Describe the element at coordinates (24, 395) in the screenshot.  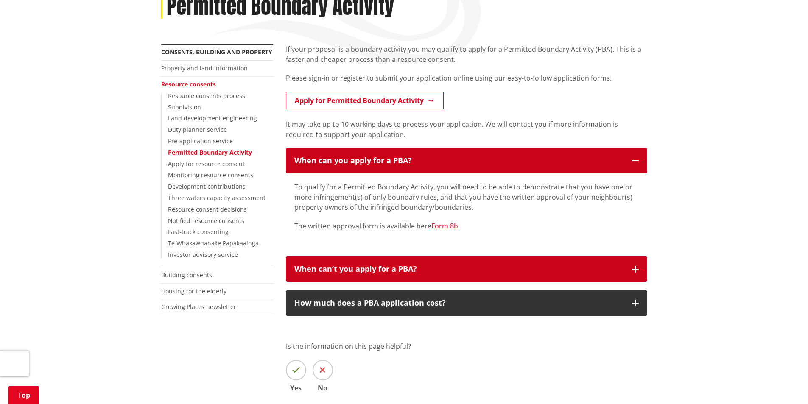
I see `a: Top` at that location.